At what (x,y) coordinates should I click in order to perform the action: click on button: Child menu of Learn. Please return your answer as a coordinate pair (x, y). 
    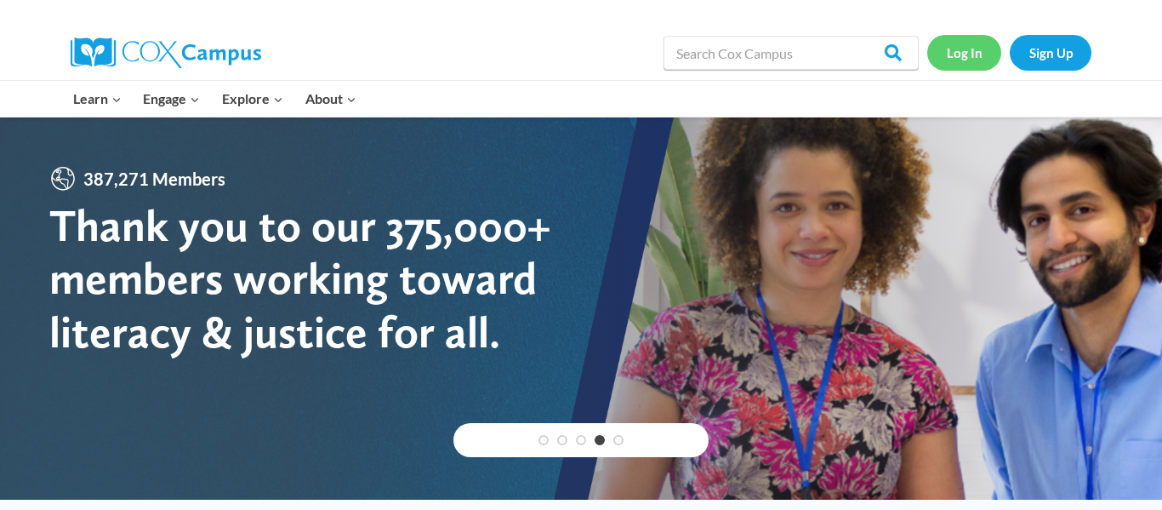
    Looking at the image, I should click on (97, 99).